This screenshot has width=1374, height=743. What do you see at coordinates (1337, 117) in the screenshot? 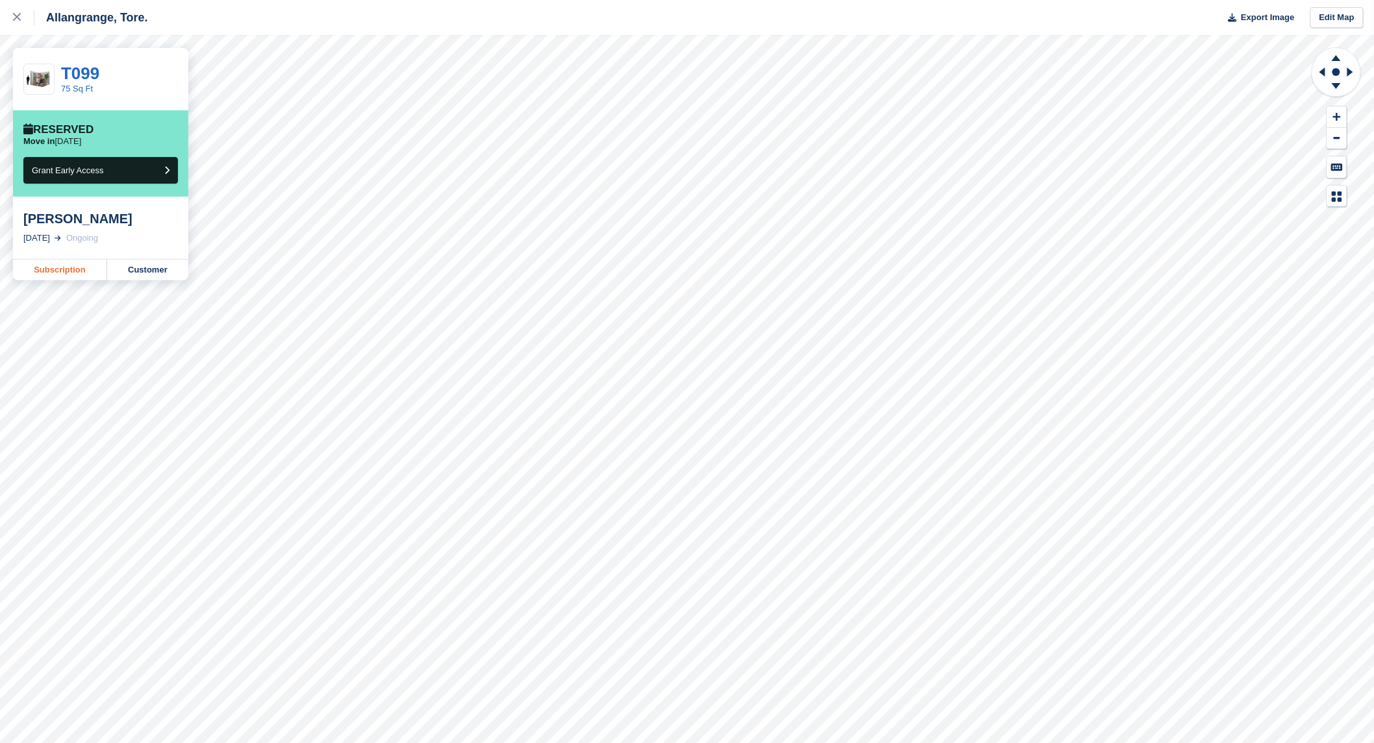
I see `button: Zoom In` at bounding box center [1337, 117].